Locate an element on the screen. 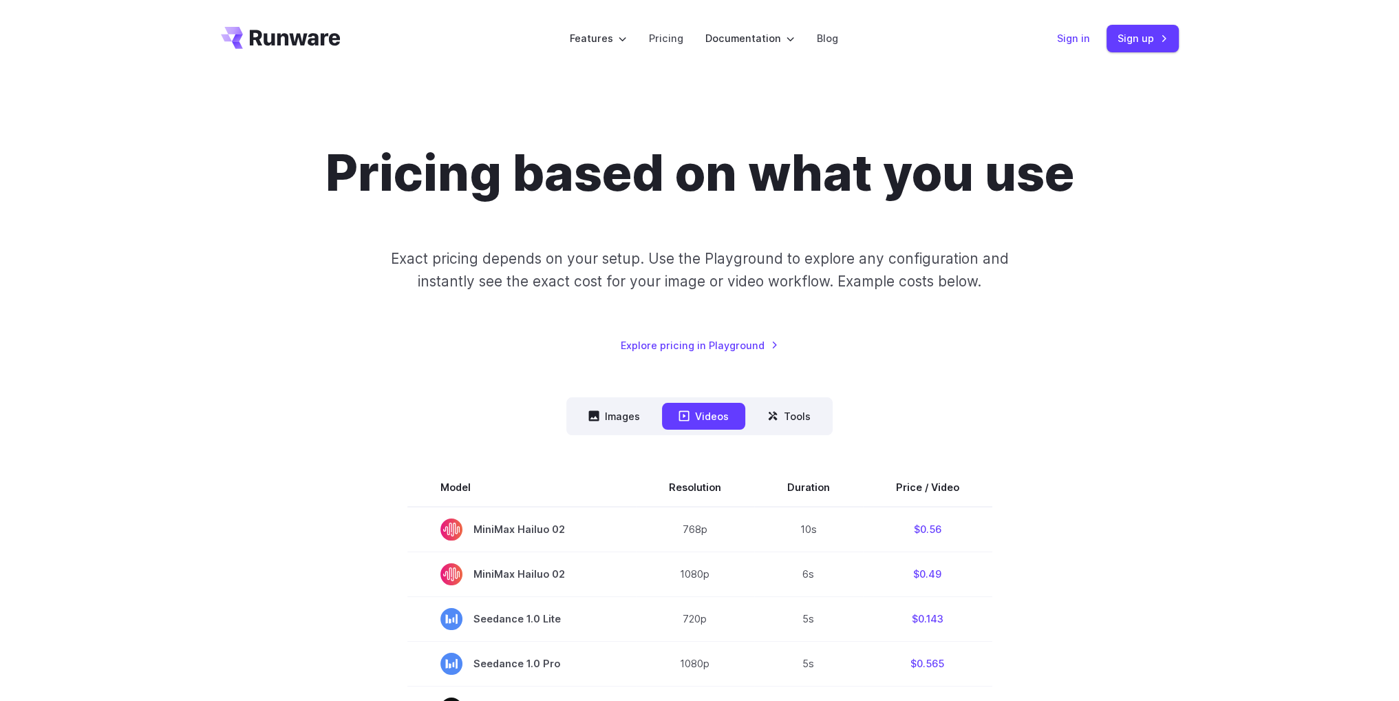  button: Images is located at coordinates (614, 416).